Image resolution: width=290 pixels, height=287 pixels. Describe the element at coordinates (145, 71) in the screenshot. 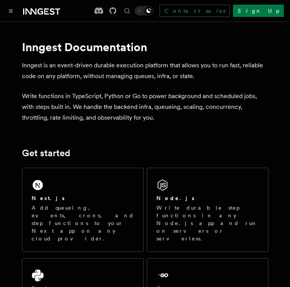

I see `p: Inngest is an event-driven durable execution platform that allows you to run fast, reliable code ...` at that location.